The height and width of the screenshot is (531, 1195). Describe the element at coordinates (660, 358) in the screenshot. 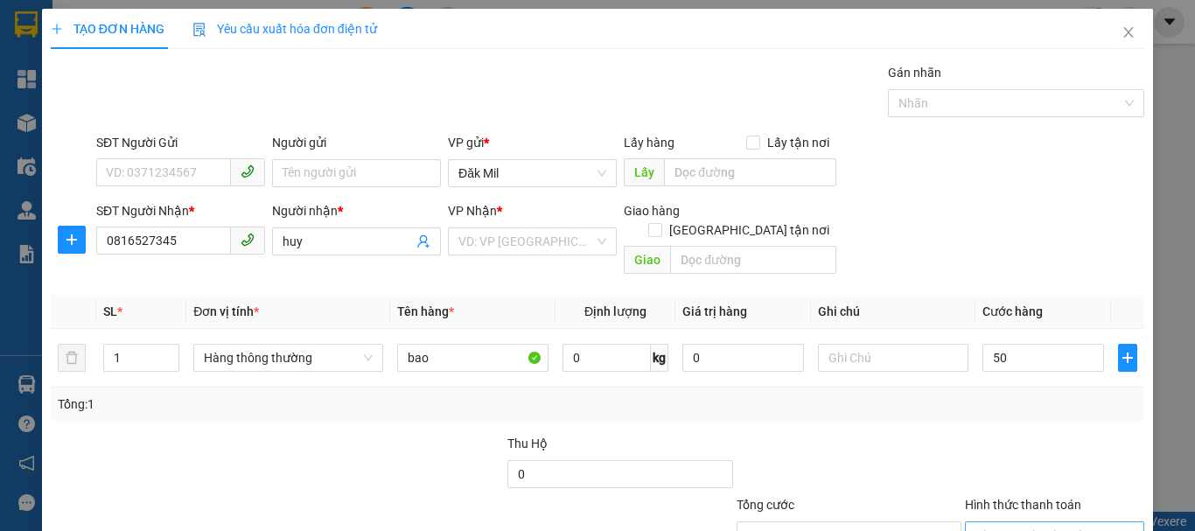

I see `span: kg` at that location.